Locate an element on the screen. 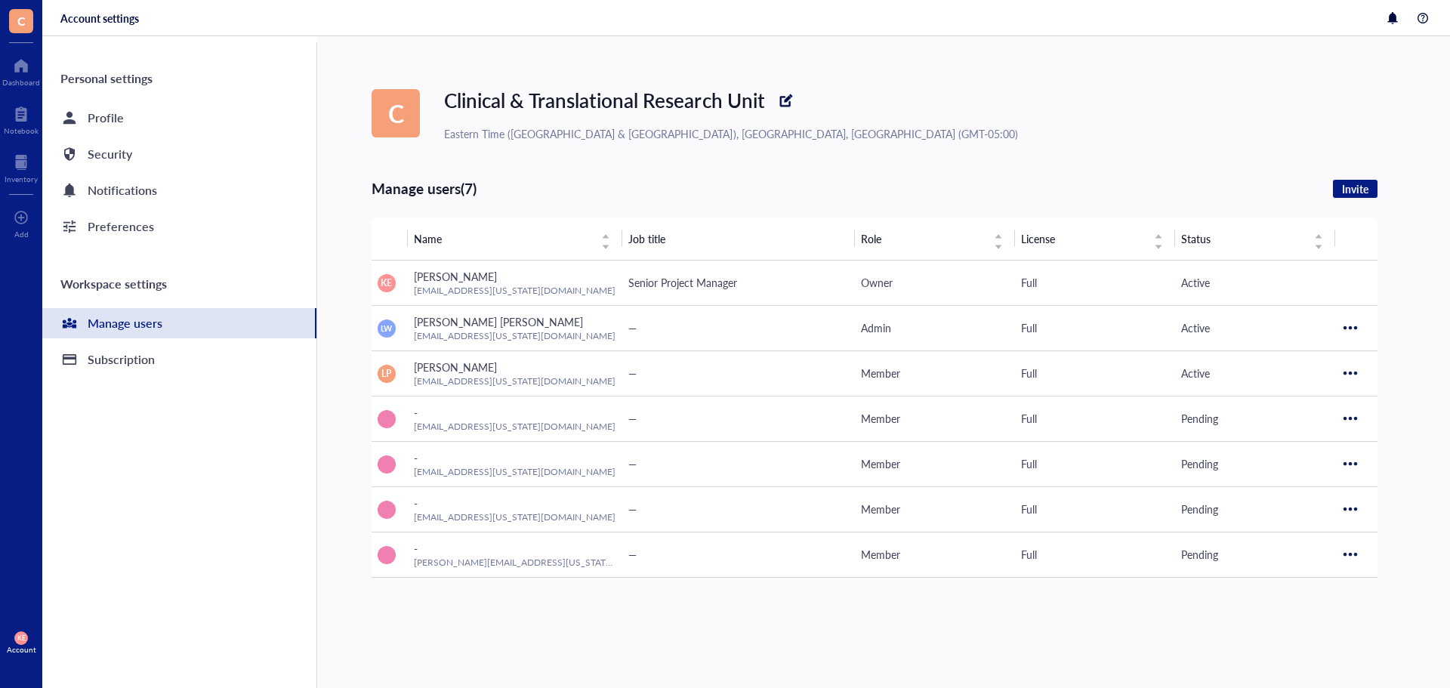 The width and height of the screenshot is (1450, 688). span: Name is located at coordinates (503, 239).